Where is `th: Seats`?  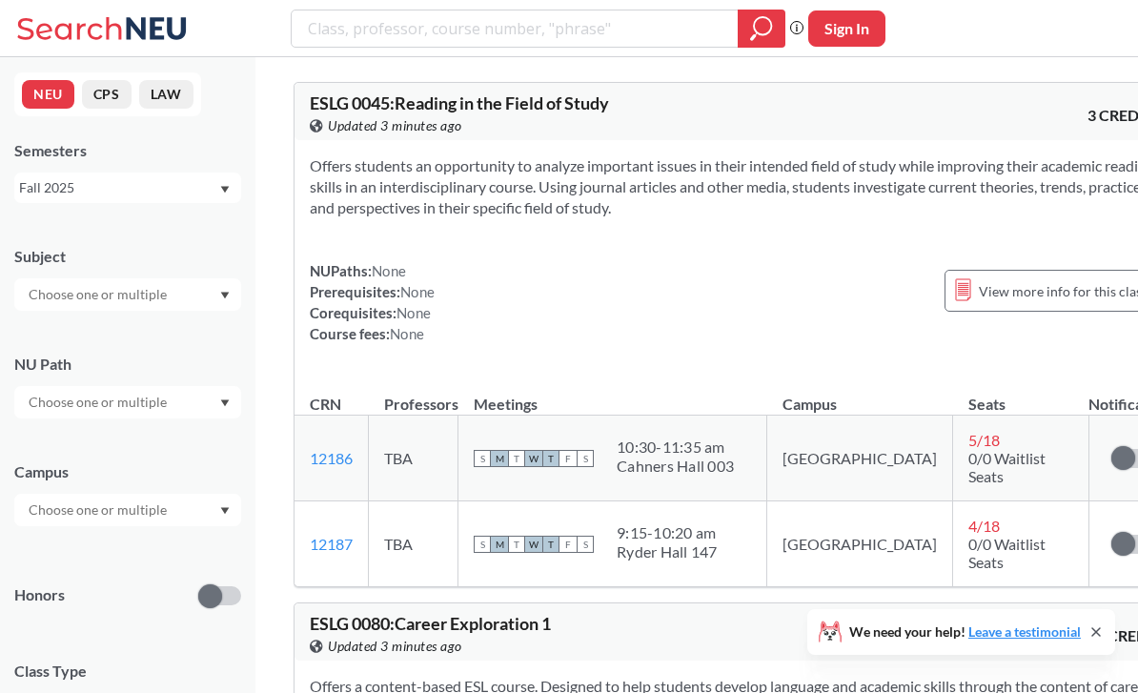
th: Seats is located at coordinates (1021, 395).